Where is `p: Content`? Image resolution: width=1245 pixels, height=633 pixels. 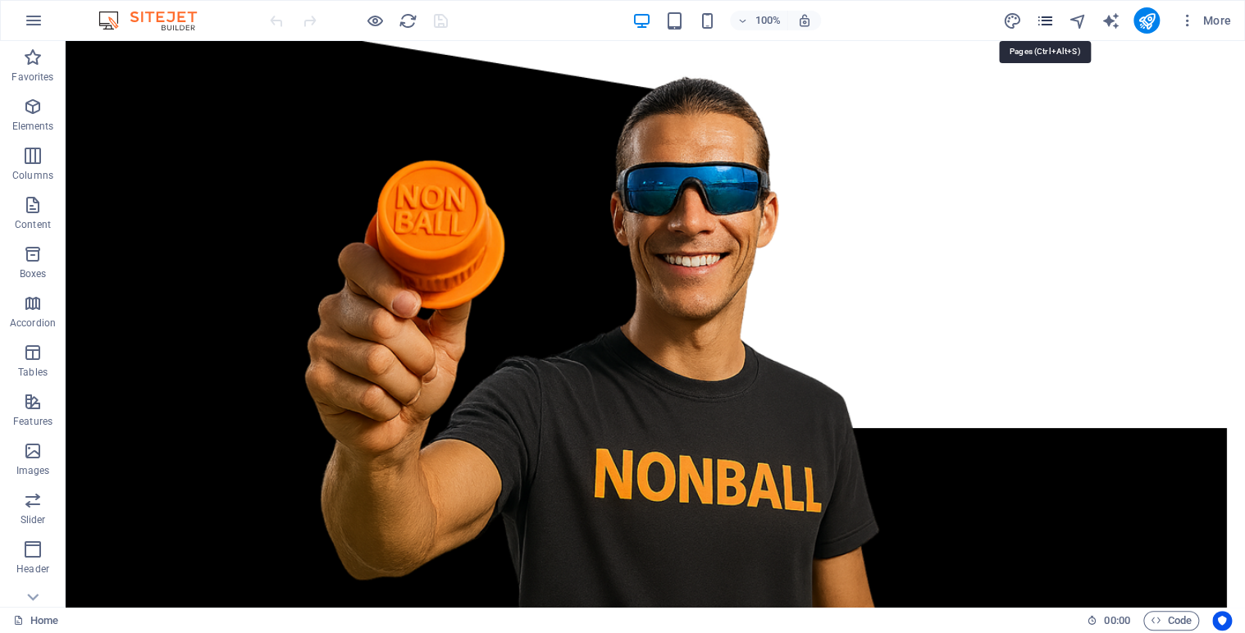 p: Content is located at coordinates (33, 225).